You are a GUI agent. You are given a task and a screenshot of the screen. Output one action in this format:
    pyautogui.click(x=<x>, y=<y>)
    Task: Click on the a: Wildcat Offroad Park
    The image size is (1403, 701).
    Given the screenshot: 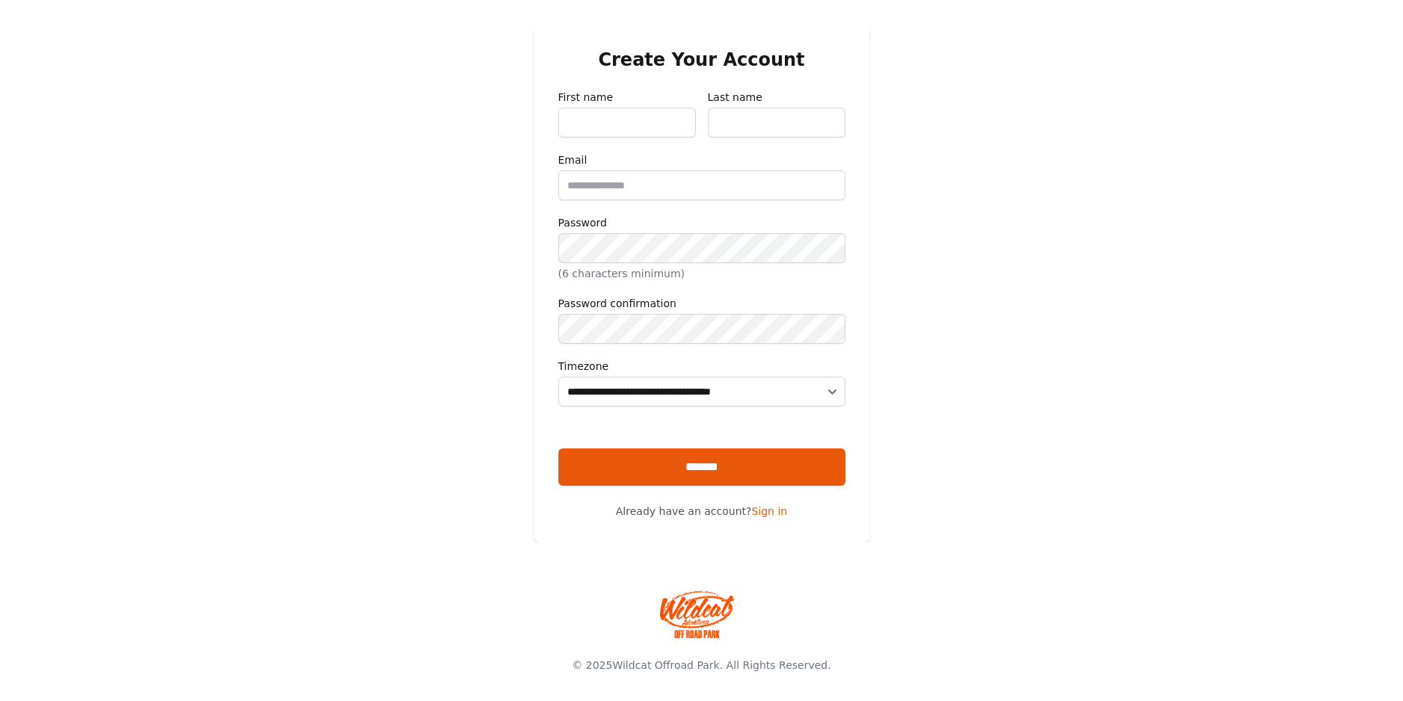 What is the action you would take?
    pyautogui.click(x=665, y=665)
    